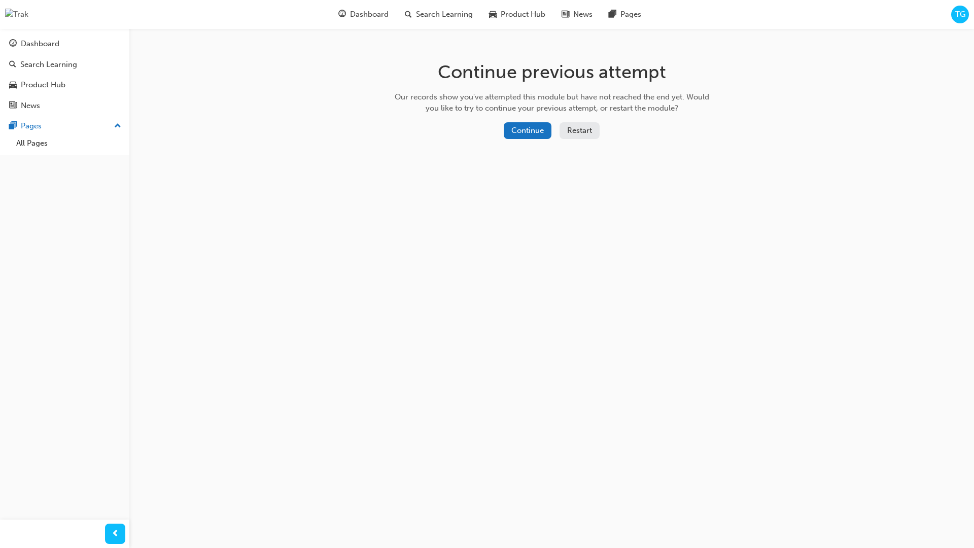 The height and width of the screenshot is (548, 974). I want to click on span: Dashboard, so click(369, 14).